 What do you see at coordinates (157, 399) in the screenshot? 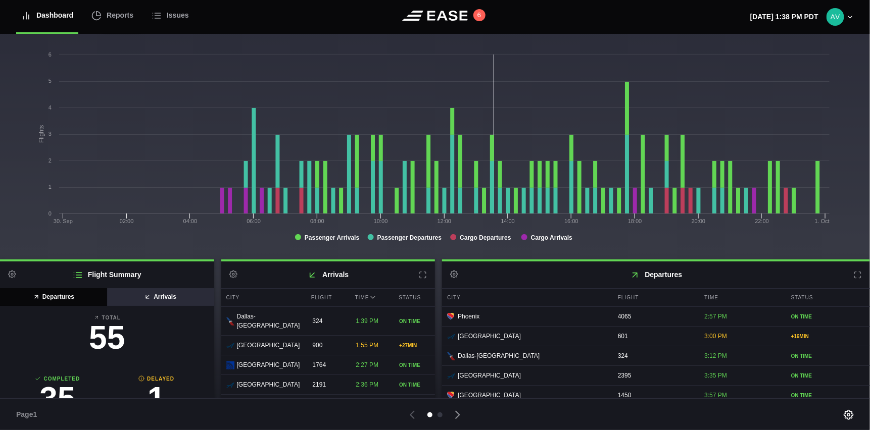
I see `h3: 1` at bounding box center [157, 399].